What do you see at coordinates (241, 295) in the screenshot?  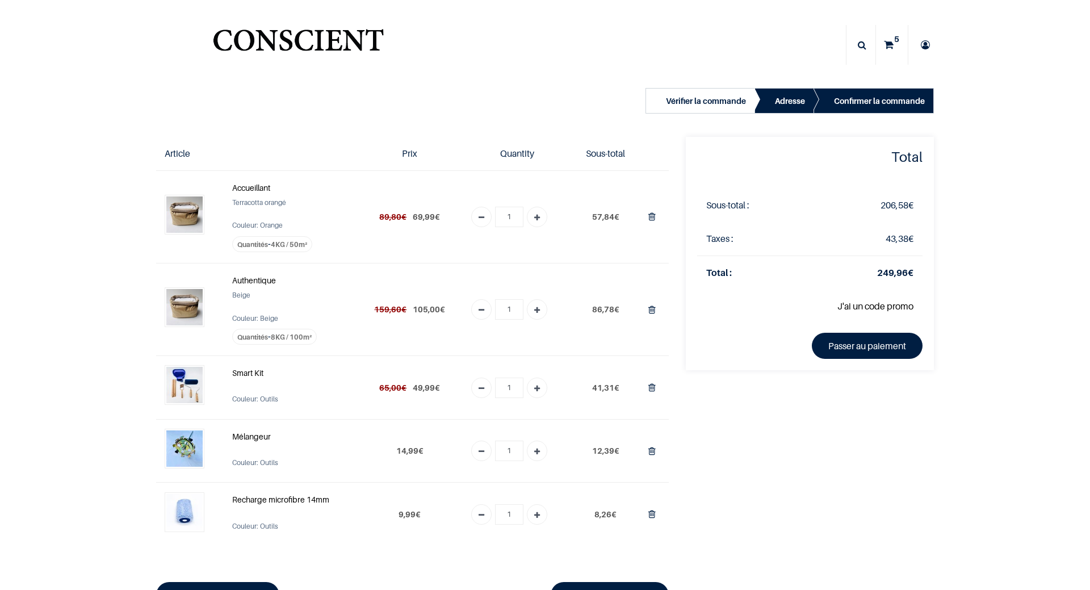 I see `span: Beige` at bounding box center [241, 295].